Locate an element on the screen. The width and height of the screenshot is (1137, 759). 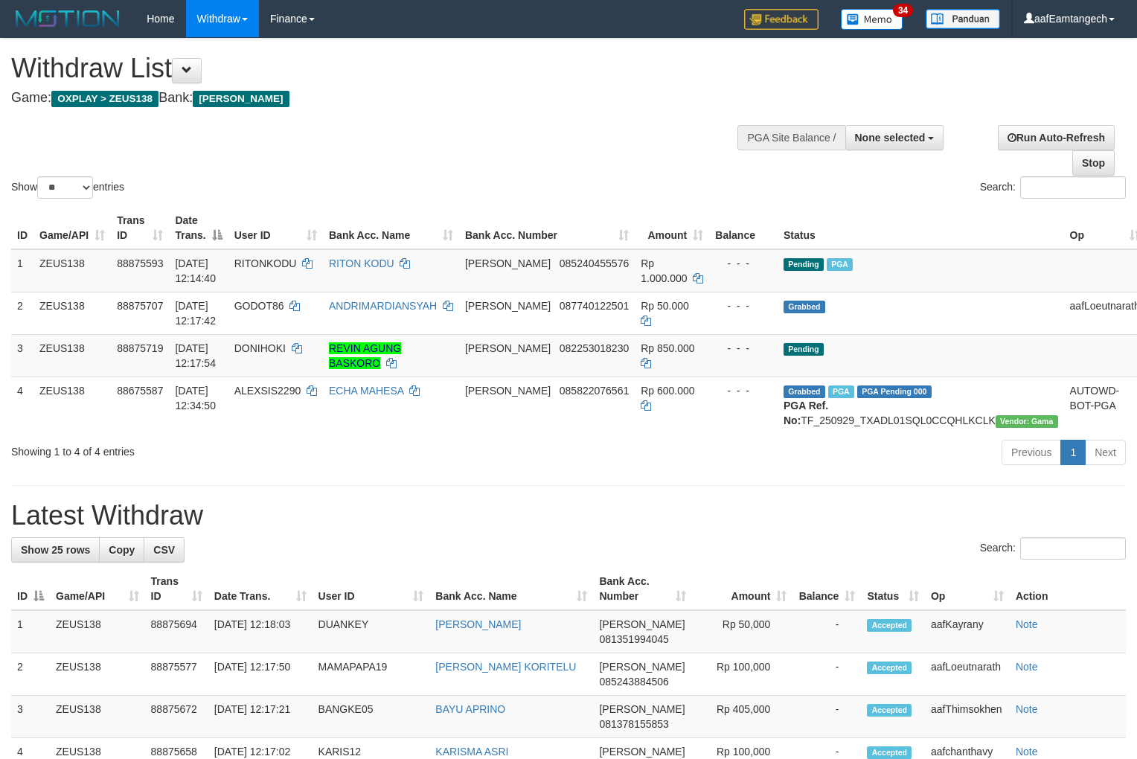
span: Rp 1.000.000 is located at coordinates (664, 271).